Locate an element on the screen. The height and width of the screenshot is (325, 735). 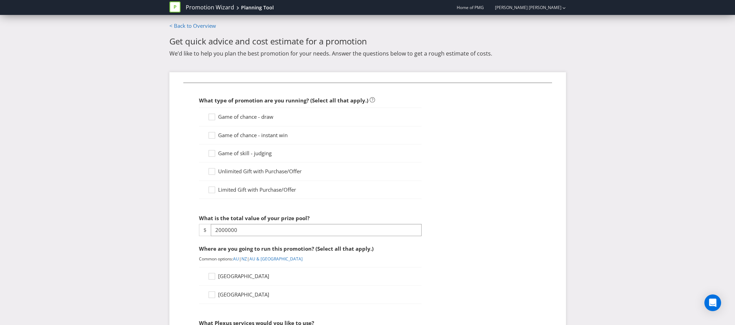
span: Home of PMG is located at coordinates (470, 7).